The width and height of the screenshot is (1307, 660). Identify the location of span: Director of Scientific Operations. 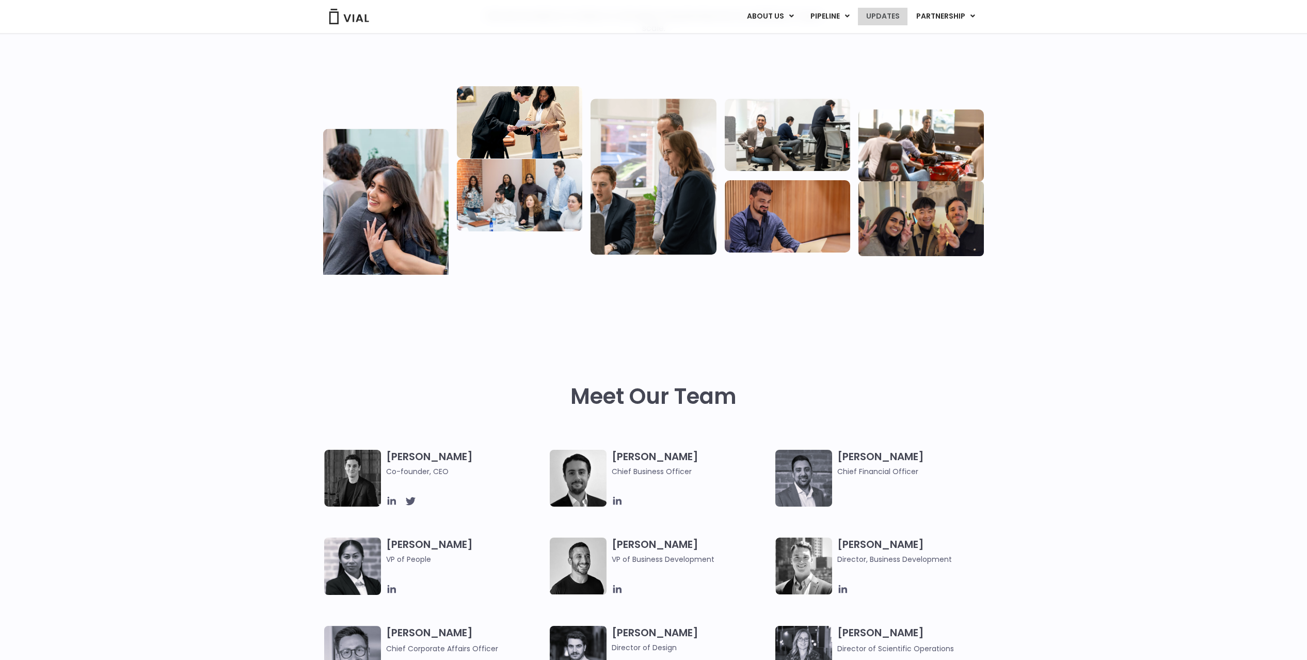
(896, 648).